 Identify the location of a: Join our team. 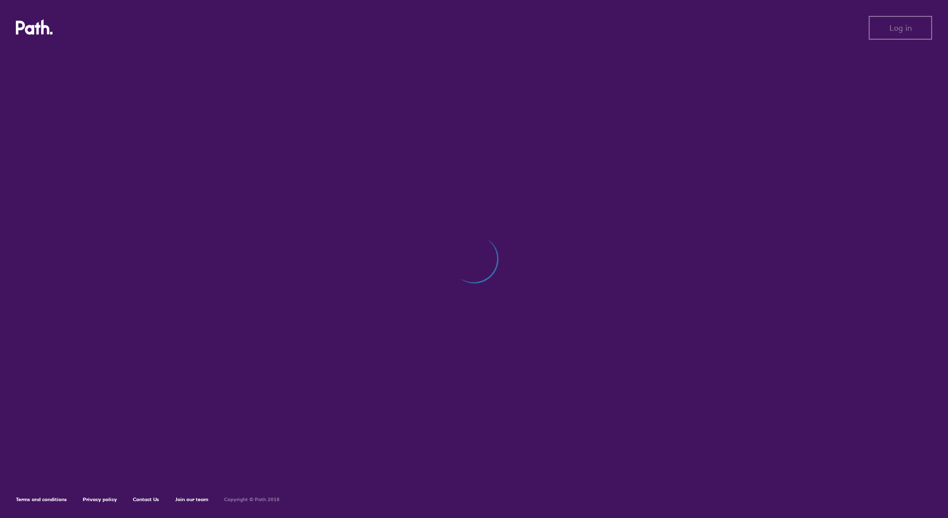
(191, 499).